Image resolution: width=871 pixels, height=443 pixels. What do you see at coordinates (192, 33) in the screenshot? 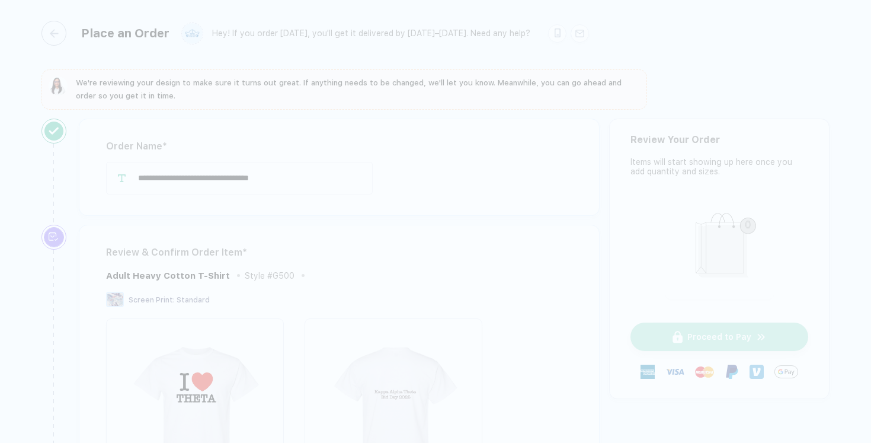
I see `img: user profile` at bounding box center [192, 33].